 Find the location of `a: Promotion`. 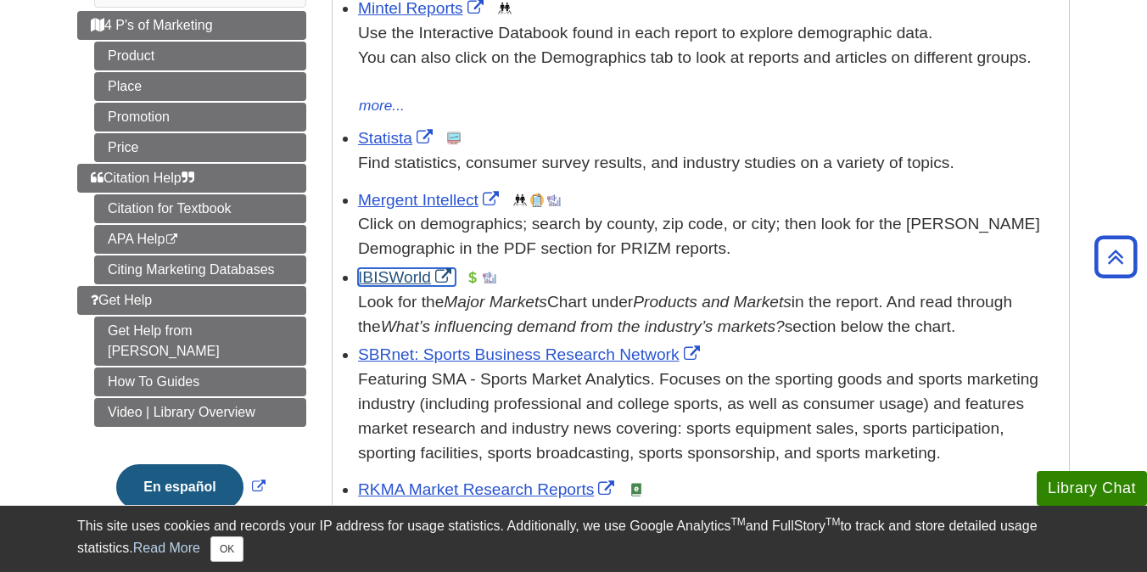

a: Promotion is located at coordinates (200, 117).